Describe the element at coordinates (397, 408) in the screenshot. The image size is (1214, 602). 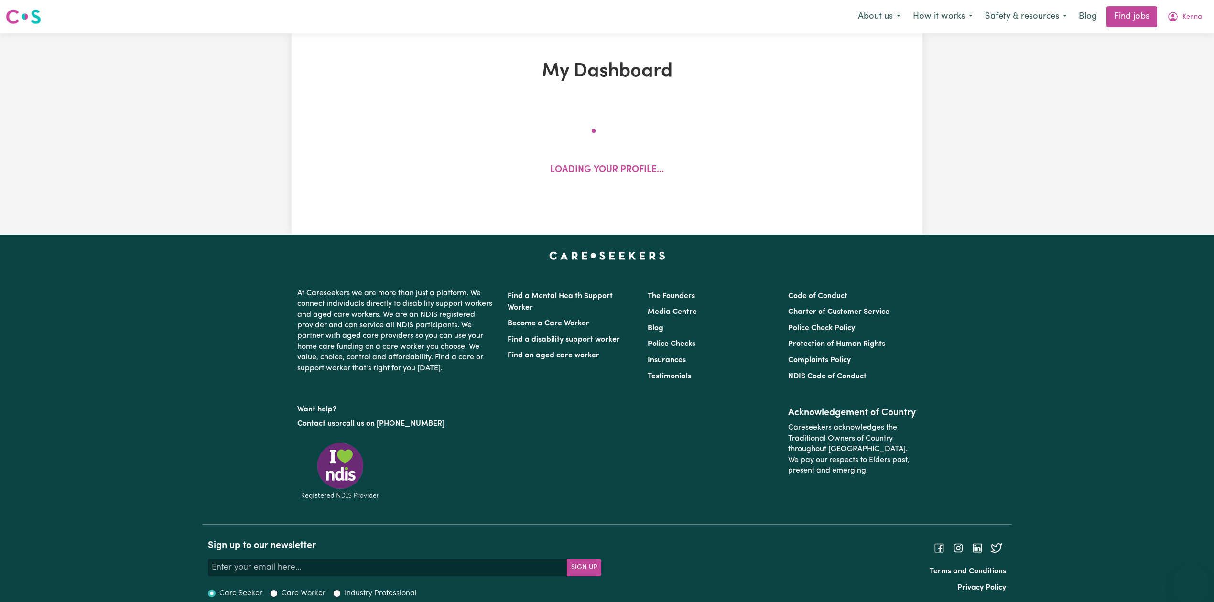
I see `p: Want help?` at that location.